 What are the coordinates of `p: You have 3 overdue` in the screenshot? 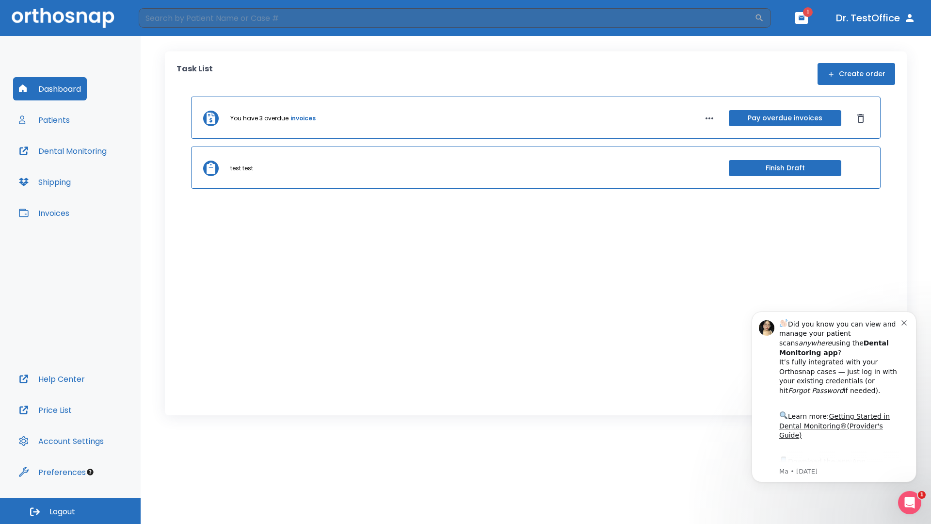 It's located at (259, 118).